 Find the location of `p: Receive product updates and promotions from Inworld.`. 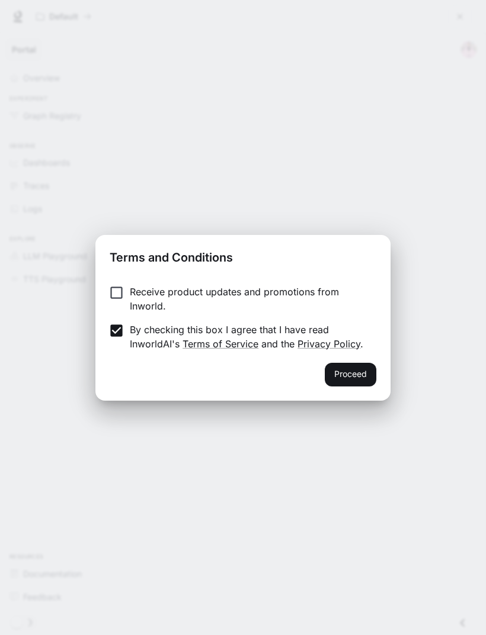

p: Receive product updates and promotions from Inworld. is located at coordinates (248, 299).